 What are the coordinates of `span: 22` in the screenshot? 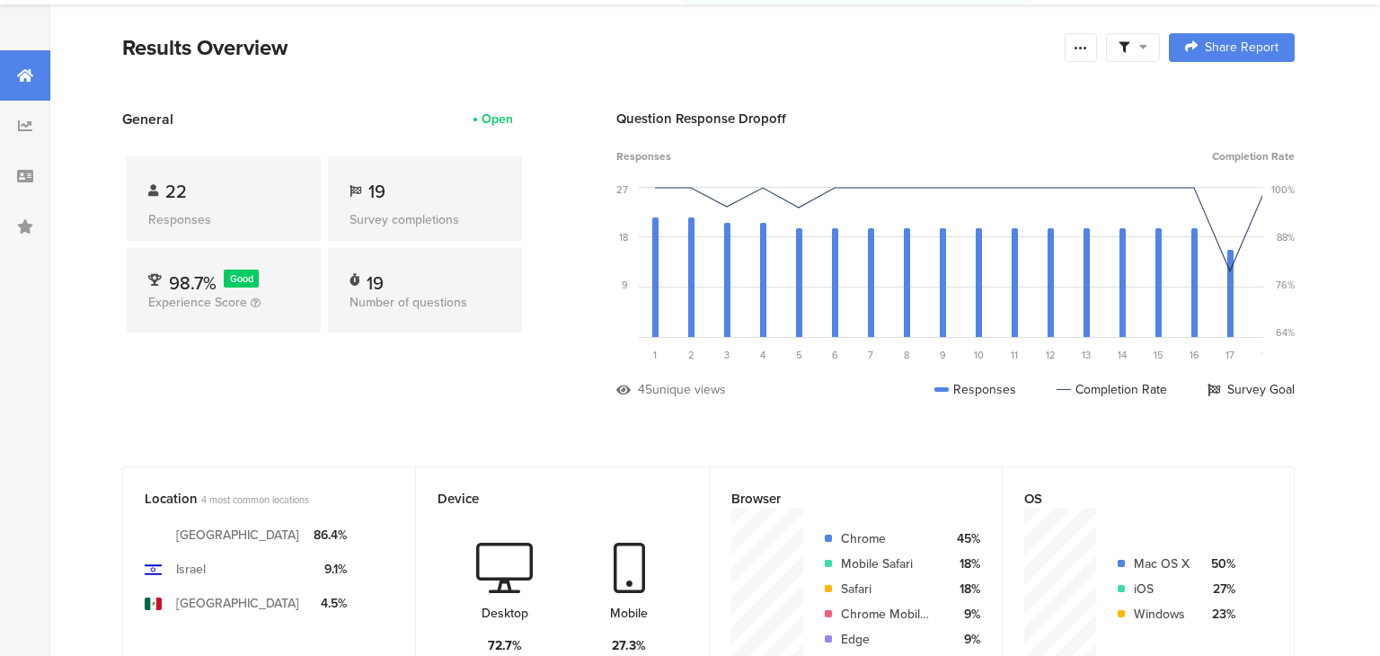 It's located at (176, 191).